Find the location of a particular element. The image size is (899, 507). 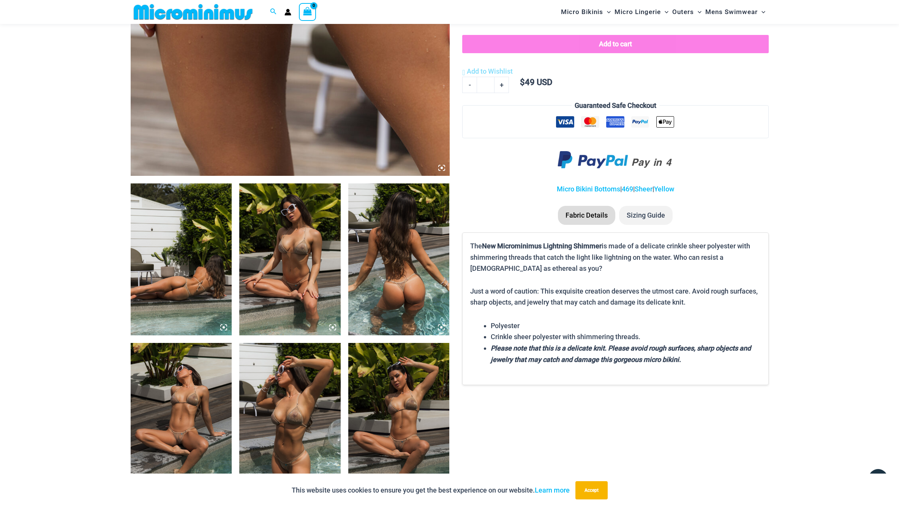

a: OutersMenu ToggleMenu Toggle is located at coordinates (687, 12).